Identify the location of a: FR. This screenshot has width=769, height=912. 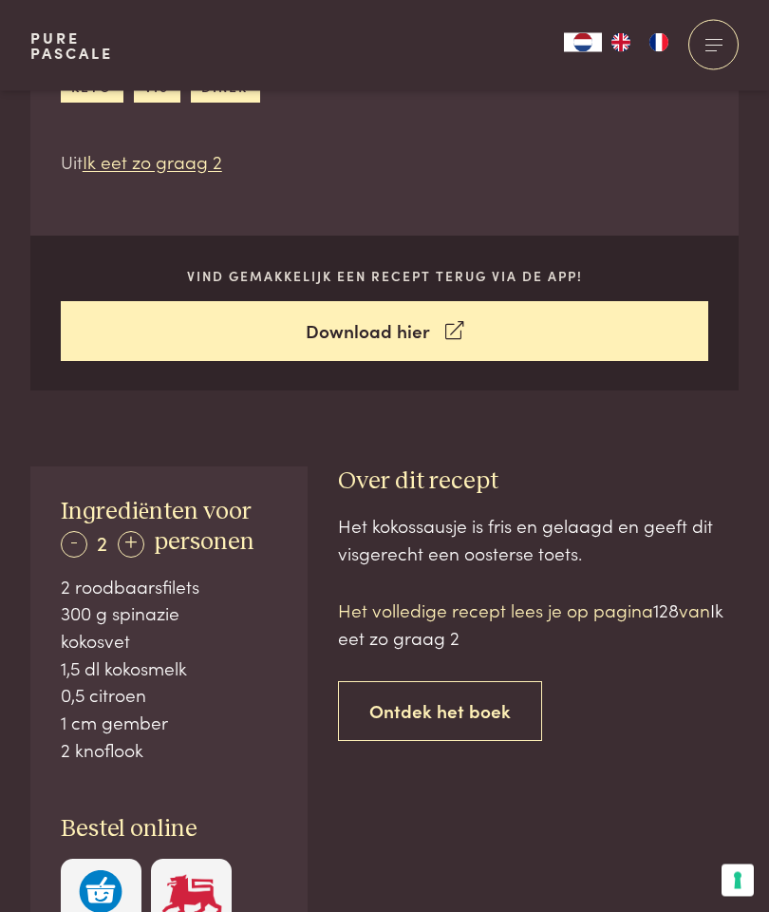
(659, 43).